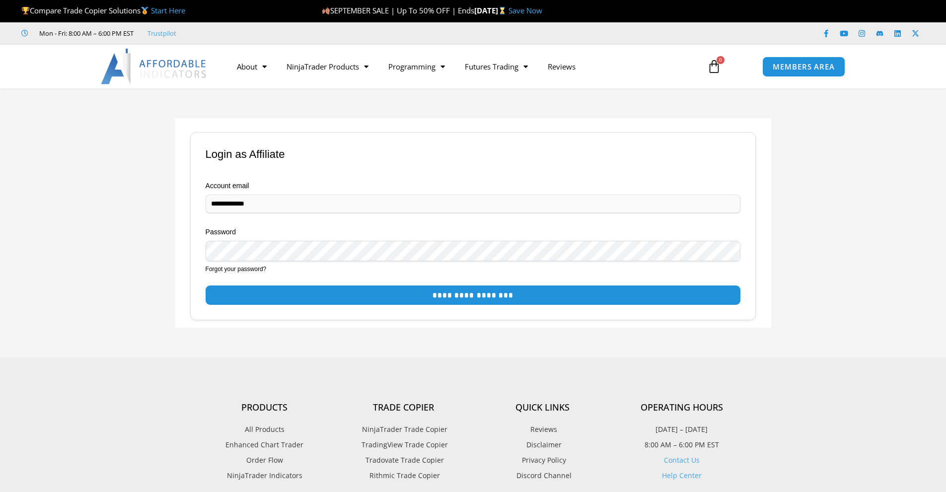 The width and height of the screenshot is (946, 492). Describe the element at coordinates (265, 476) in the screenshot. I see `a: NinjaTrader Indicators` at that location.